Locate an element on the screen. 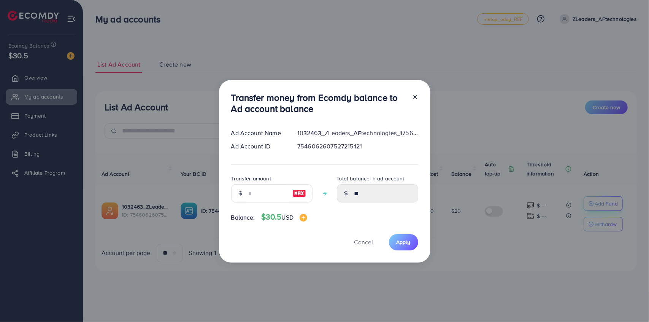 This screenshot has height=322, width=649. span: Cancel is located at coordinates (364, 242).